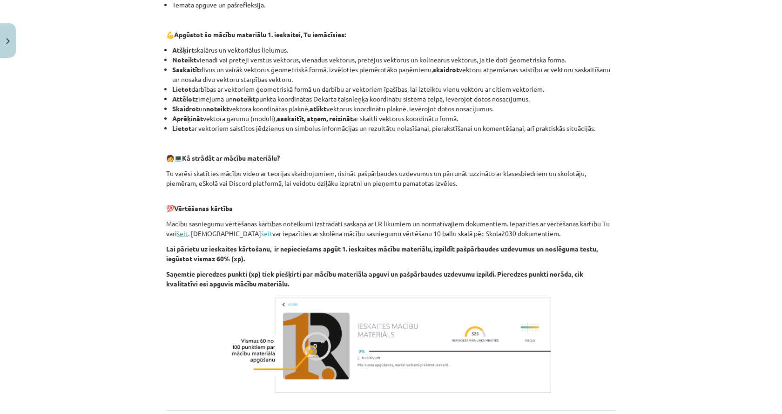 This screenshot has width=782, height=414. I want to click on li: vienādi vai pretēji vērstus vektorus, vienādus vektorus, pretējus vektorus un kolineārus vektorus..., so click(394, 60).